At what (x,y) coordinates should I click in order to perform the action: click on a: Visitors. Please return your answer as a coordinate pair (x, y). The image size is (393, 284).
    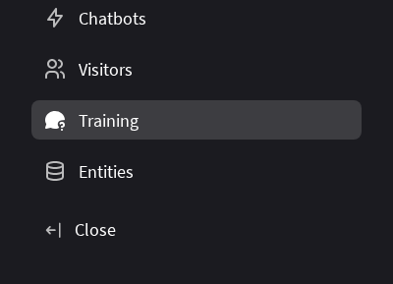
    Looking at the image, I should click on (197, 69).